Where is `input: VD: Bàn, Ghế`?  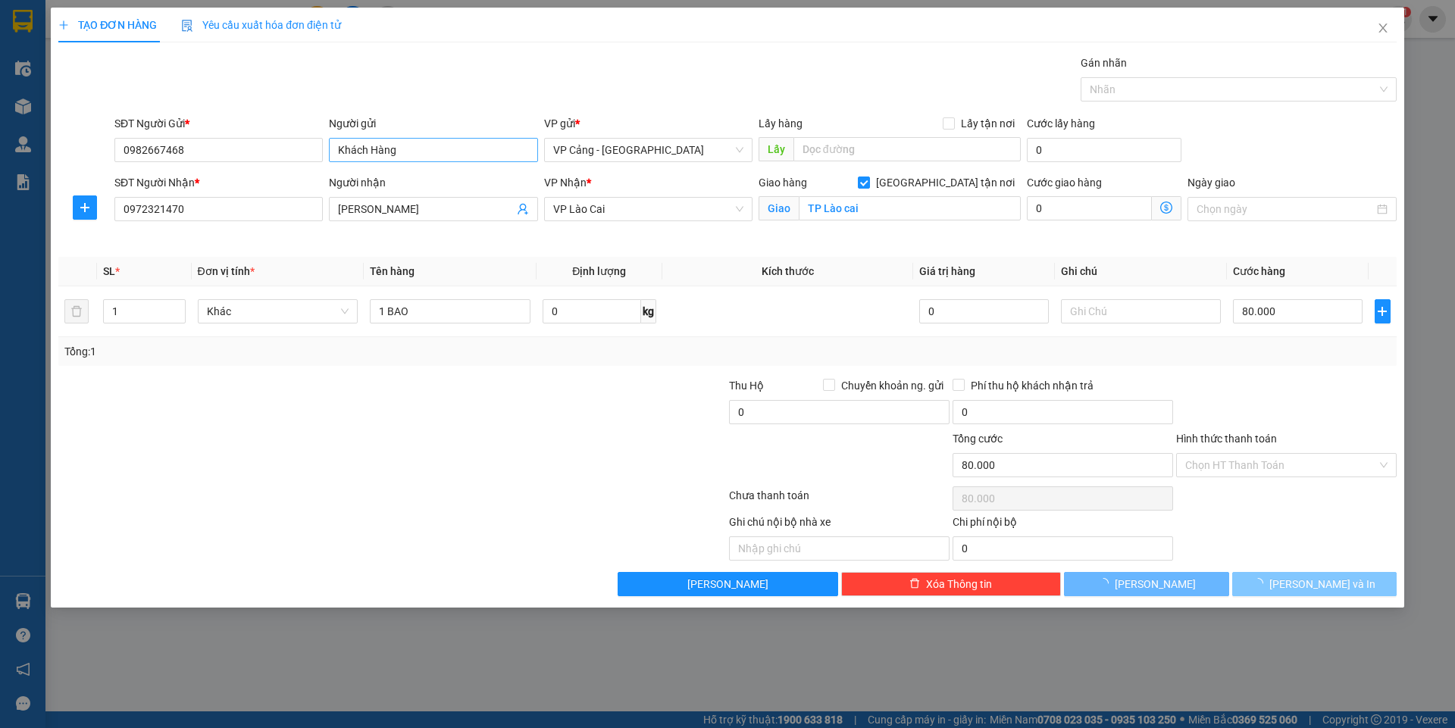
input: VD: Bàn, Ghế is located at coordinates (450, 311).